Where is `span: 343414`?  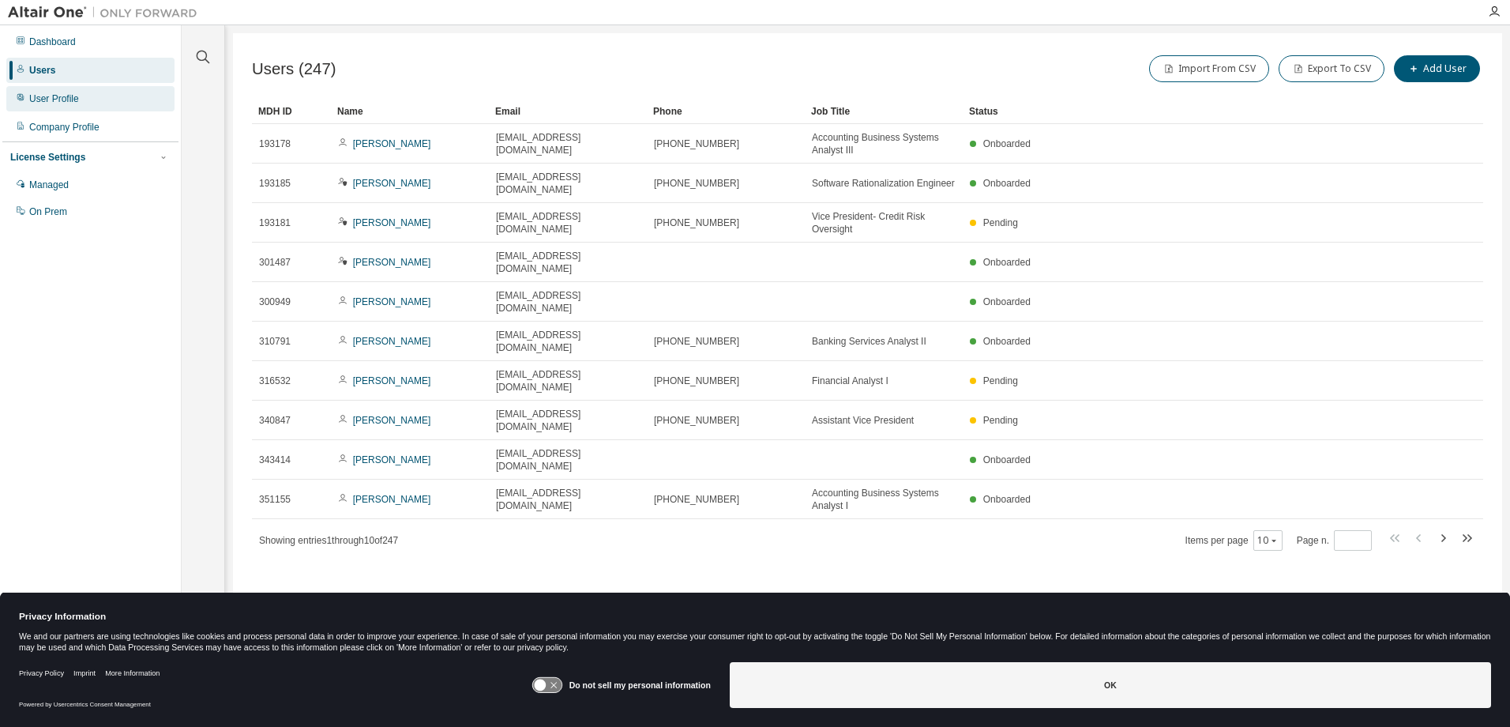
span: 343414 is located at coordinates (275, 460).